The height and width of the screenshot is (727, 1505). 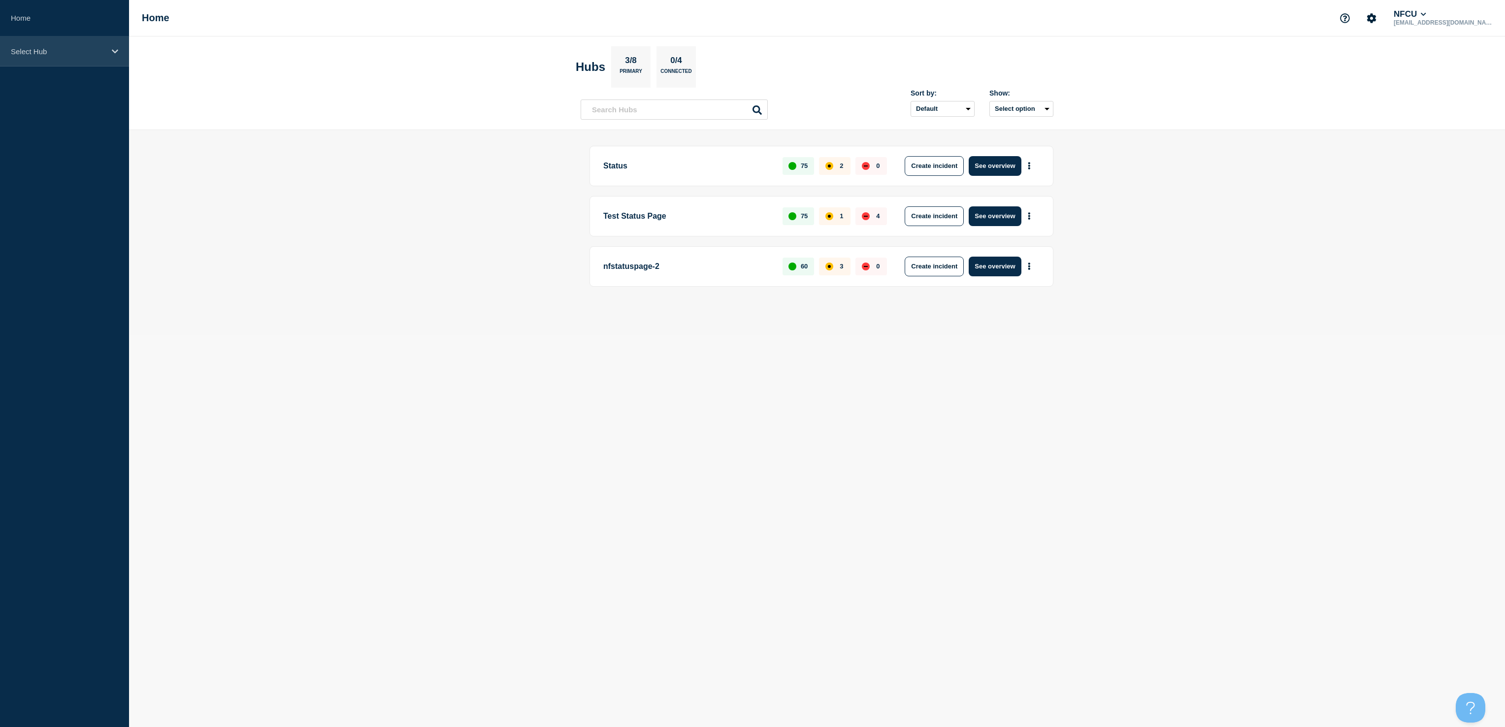 I want to click on button: Select option, so click(x=1021, y=109).